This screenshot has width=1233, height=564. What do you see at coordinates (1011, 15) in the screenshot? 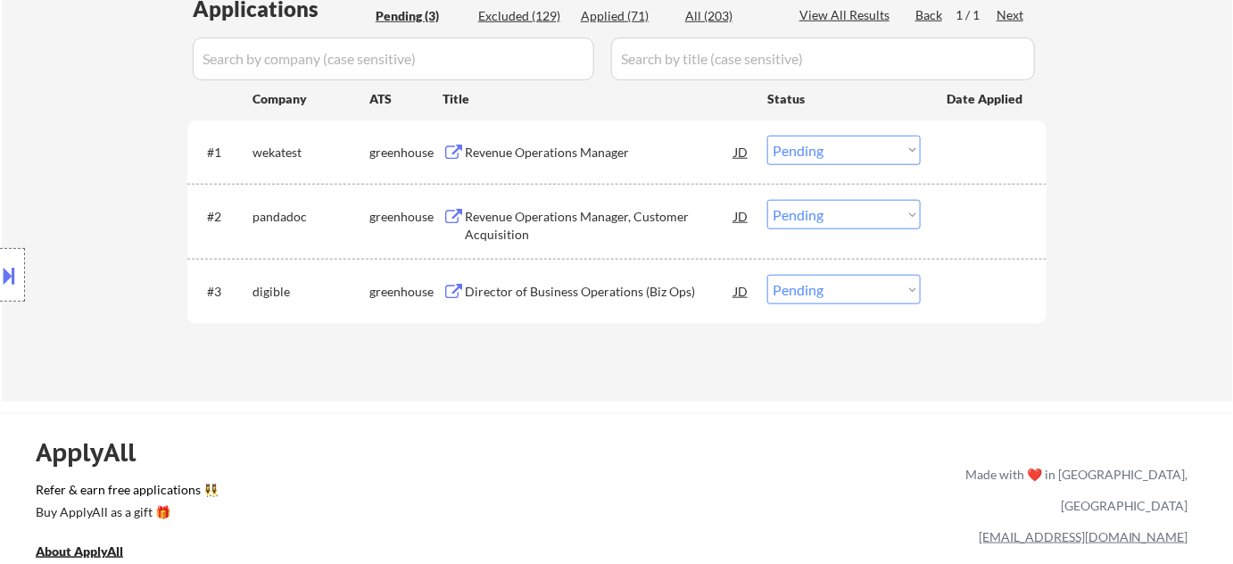
I see `div: Next` at bounding box center [1011, 15].